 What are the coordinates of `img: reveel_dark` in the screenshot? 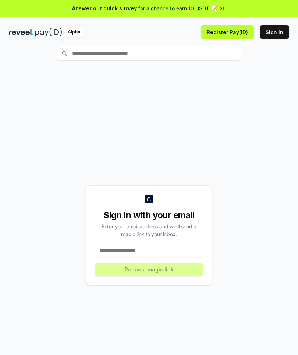 It's located at (21, 32).